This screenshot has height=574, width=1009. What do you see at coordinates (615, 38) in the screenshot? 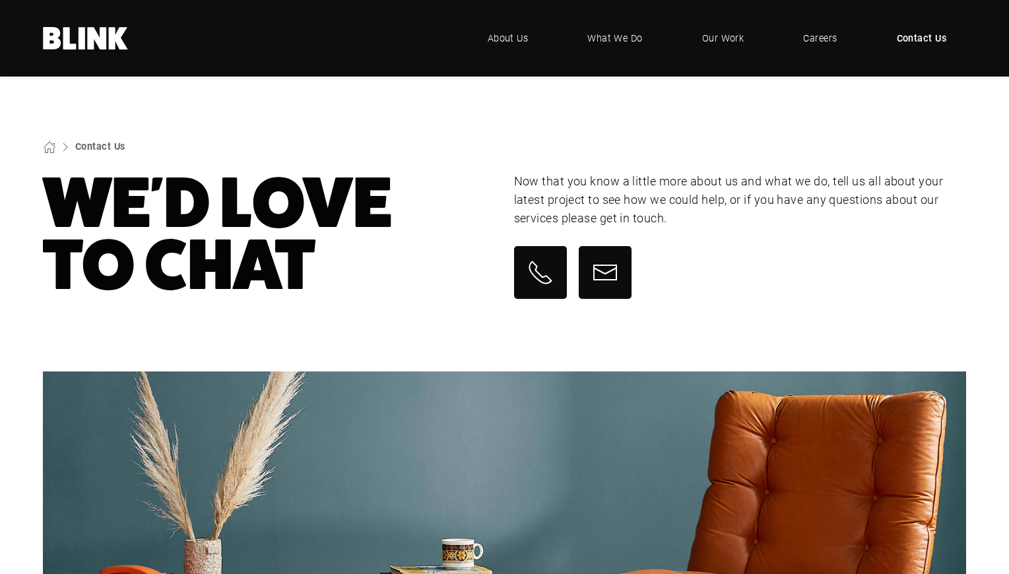
I see `a: What We Do` at bounding box center [615, 38].